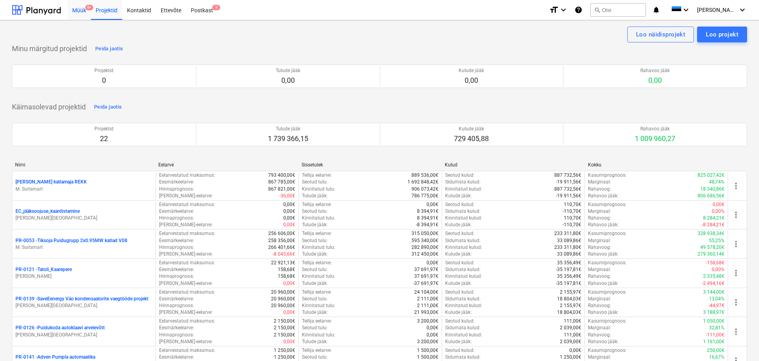 This screenshot has height=361, width=759. I want to click on p: 22, so click(104, 139).